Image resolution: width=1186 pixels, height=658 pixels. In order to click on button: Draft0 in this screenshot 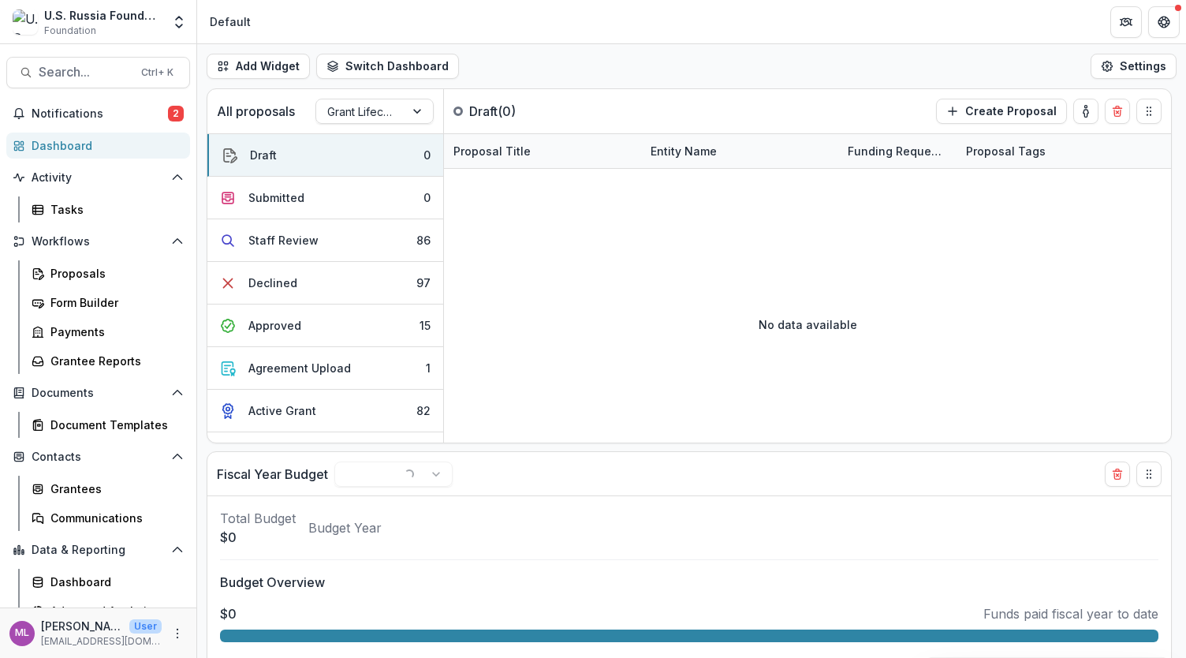, I will do `click(325, 155)`.